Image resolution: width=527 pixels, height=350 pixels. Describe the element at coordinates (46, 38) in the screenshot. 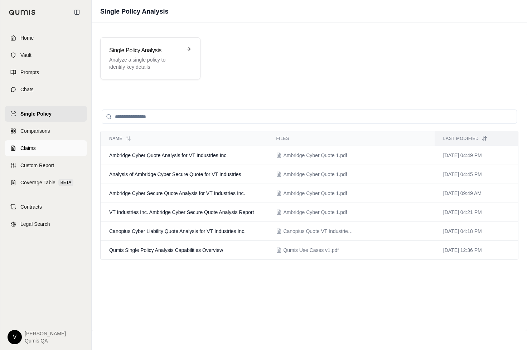

I see `a: Home` at that location.